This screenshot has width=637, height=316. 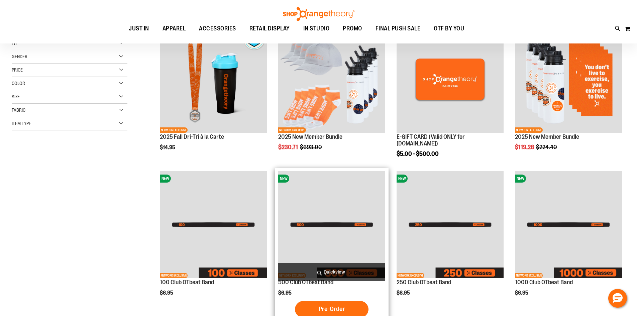 I want to click on span: OTF BY YOU, so click(x=449, y=28).